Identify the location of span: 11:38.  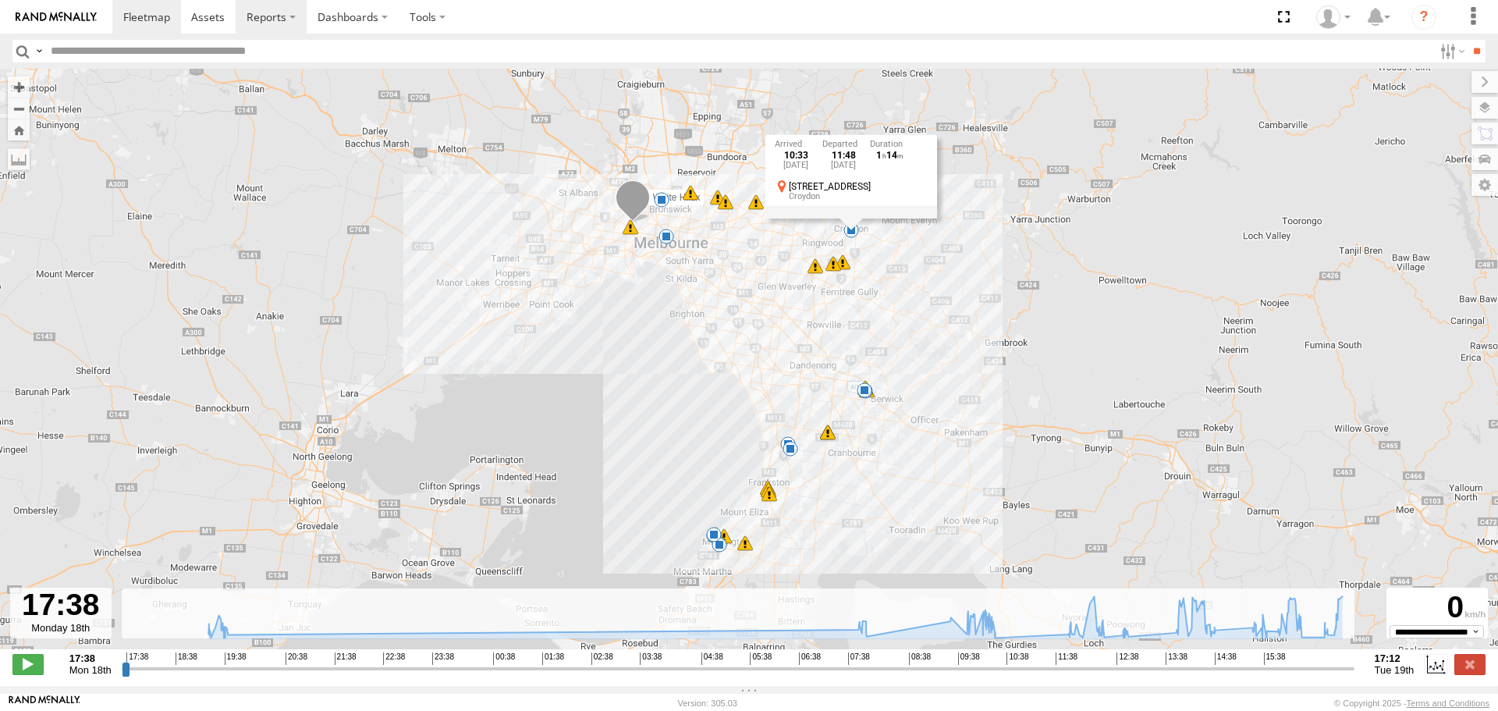
(1066, 658).